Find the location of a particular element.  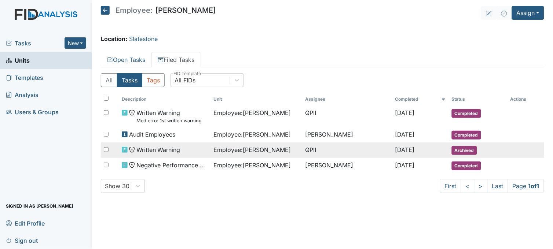

span: Sign out is located at coordinates (22, 241).